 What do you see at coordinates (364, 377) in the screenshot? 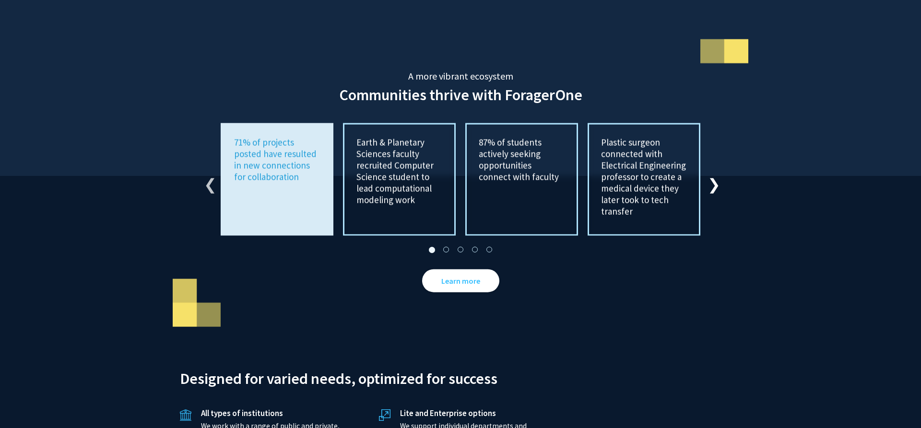
I see `h2: Designed for varied needs, optimized for success` at bounding box center [364, 377].